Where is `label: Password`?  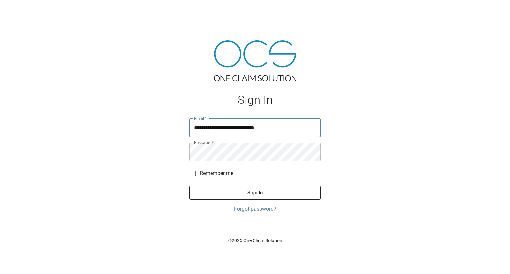
label: Password is located at coordinates (204, 143).